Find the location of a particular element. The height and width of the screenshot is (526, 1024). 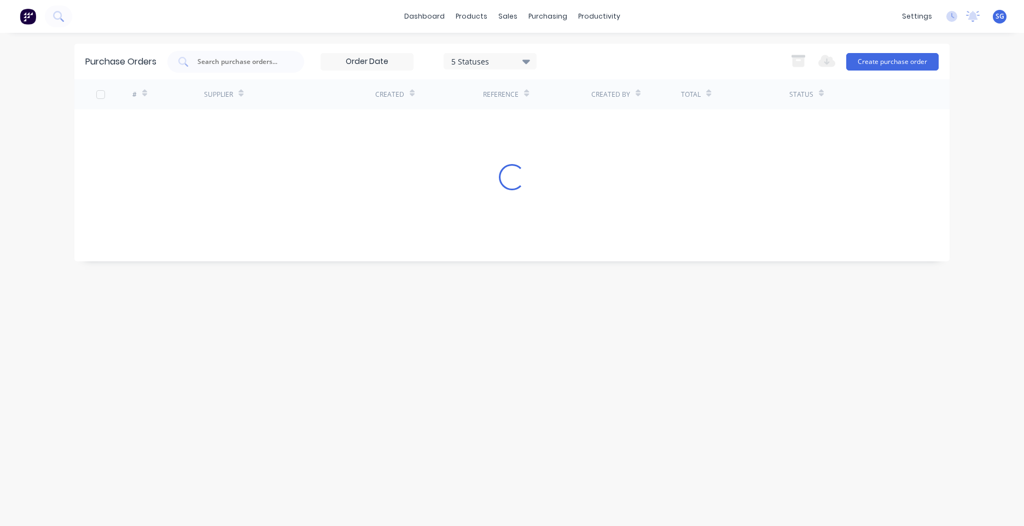

div: productivity is located at coordinates (599, 16).